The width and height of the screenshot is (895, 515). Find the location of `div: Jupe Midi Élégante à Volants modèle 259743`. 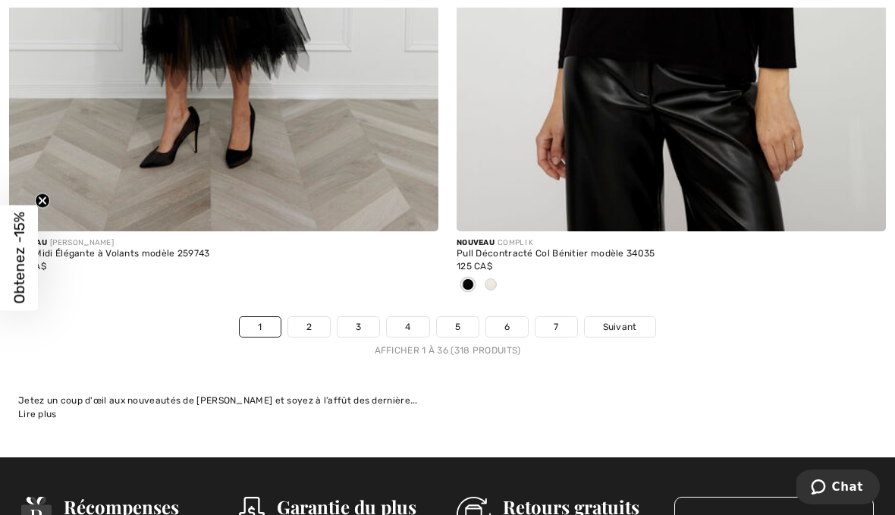

div: Jupe Midi Élégante à Volants modèle 259743 is located at coordinates (224, 254).